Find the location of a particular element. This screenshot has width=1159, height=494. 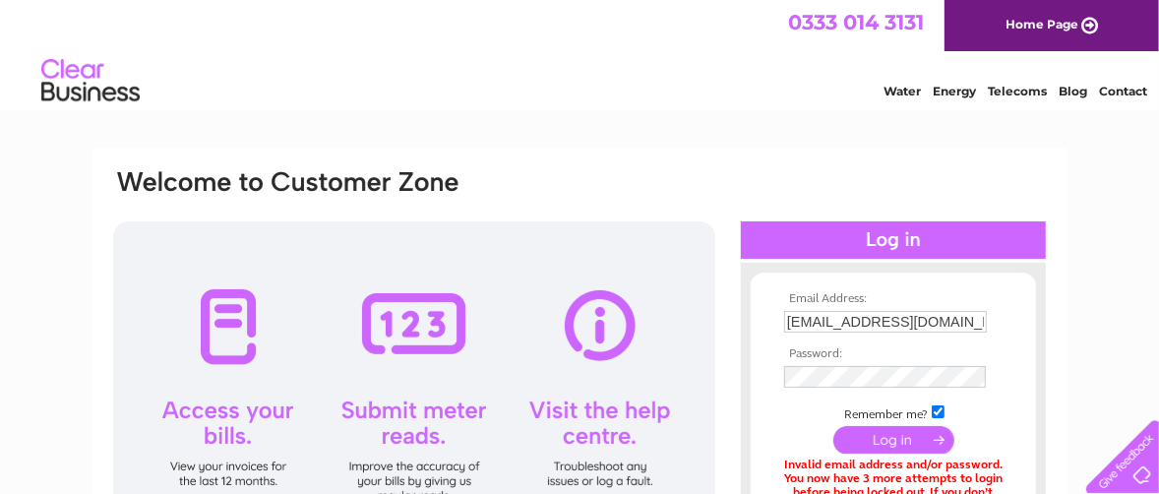

span: 0333 014 3131 is located at coordinates (856, 22).